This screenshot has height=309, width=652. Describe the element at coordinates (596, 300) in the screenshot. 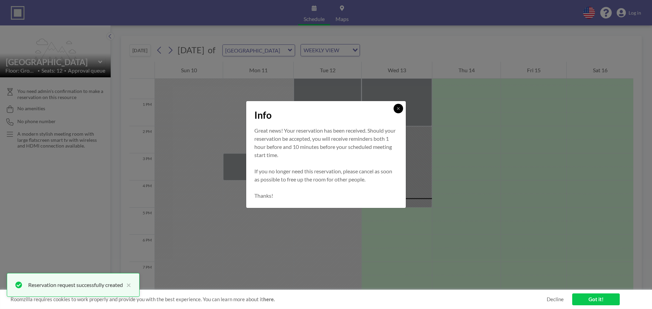

I see `a: Got it!` at that location.